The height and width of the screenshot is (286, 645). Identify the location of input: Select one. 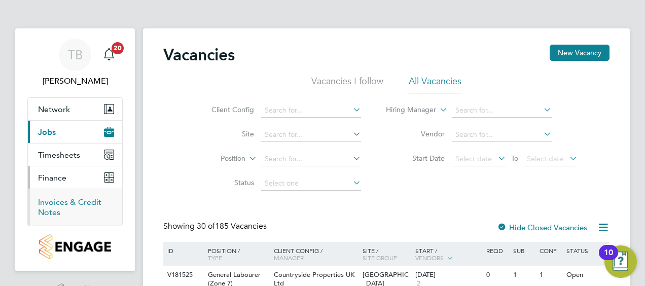
(311, 183).